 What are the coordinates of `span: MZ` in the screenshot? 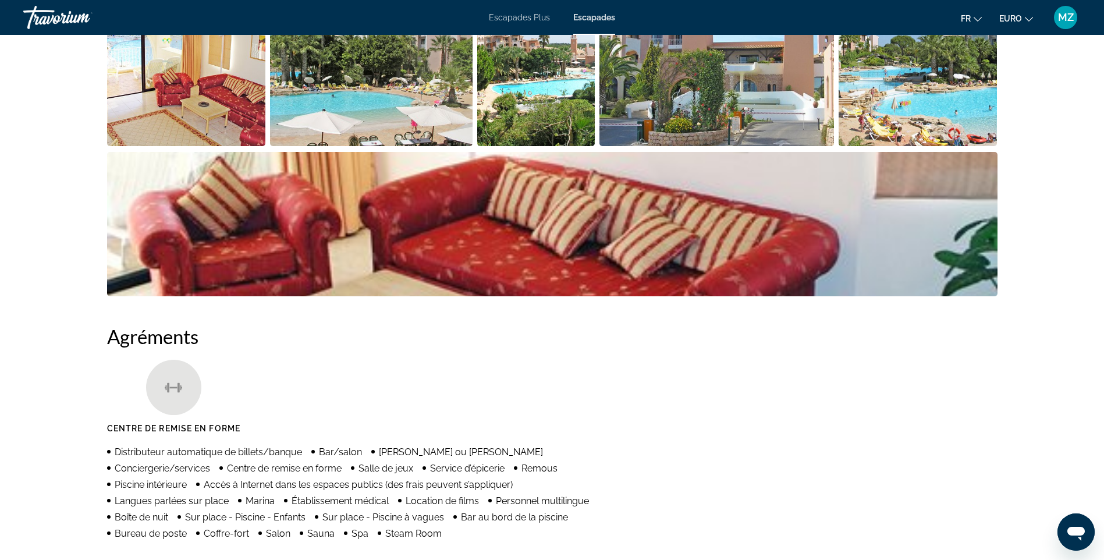 It's located at (1066, 17).